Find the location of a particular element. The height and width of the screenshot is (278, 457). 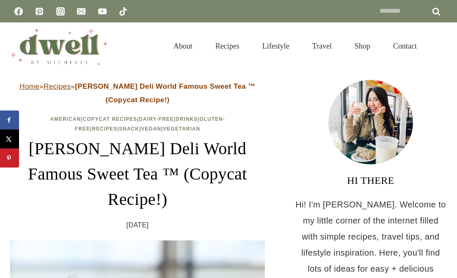

a: Instagram is located at coordinates (60, 11).